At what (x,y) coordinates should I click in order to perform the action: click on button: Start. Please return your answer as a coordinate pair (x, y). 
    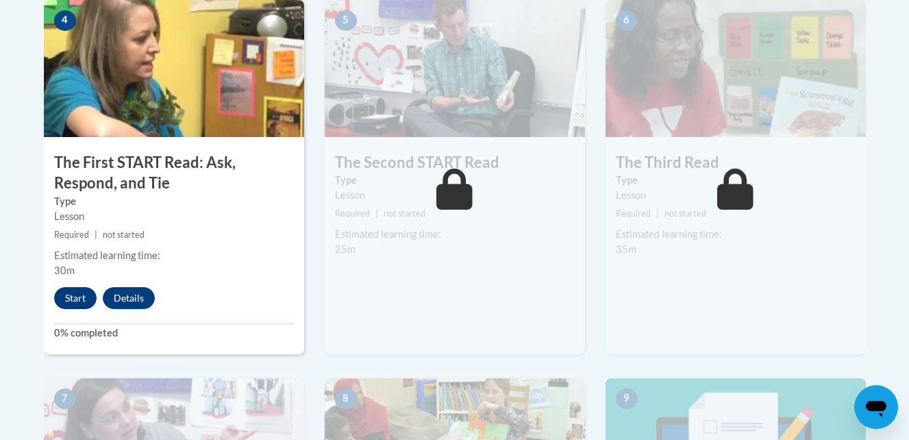
    Looking at the image, I should click on (75, 298).